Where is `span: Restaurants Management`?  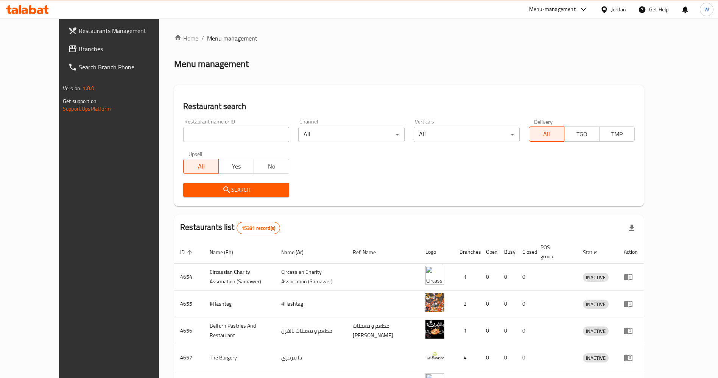 span: Restaurants Management is located at coordinates (126, 31).